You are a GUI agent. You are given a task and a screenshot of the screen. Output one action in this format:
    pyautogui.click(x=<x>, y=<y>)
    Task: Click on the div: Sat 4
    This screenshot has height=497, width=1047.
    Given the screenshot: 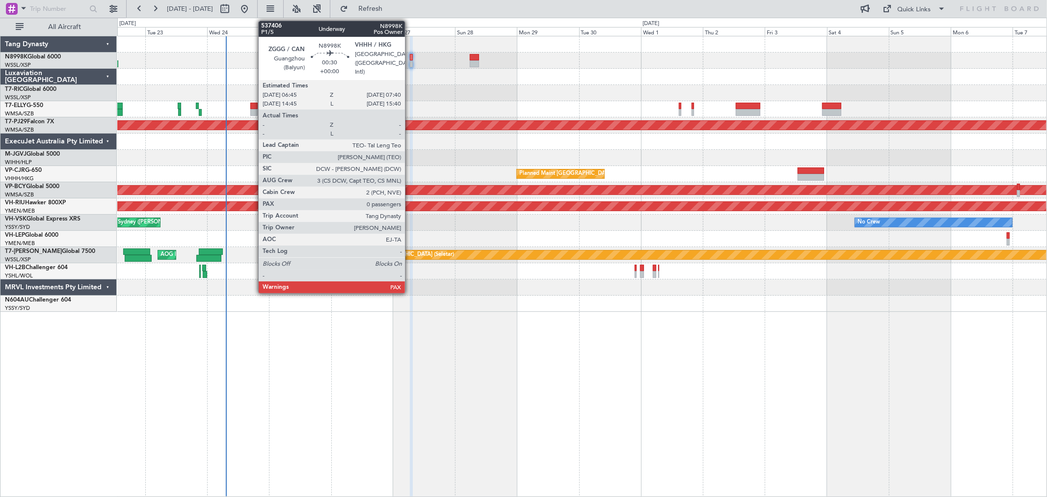 What is the action you would take?
    pyautogui.click(x=858, y=31)
    